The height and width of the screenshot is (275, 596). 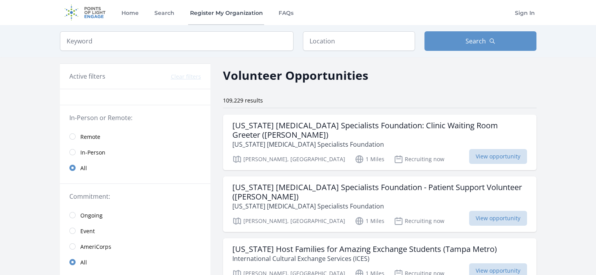 What do you see at coordinates (93, 153) in the screenshot?
I see `span: In-Person` at bounding box center [93, 153].